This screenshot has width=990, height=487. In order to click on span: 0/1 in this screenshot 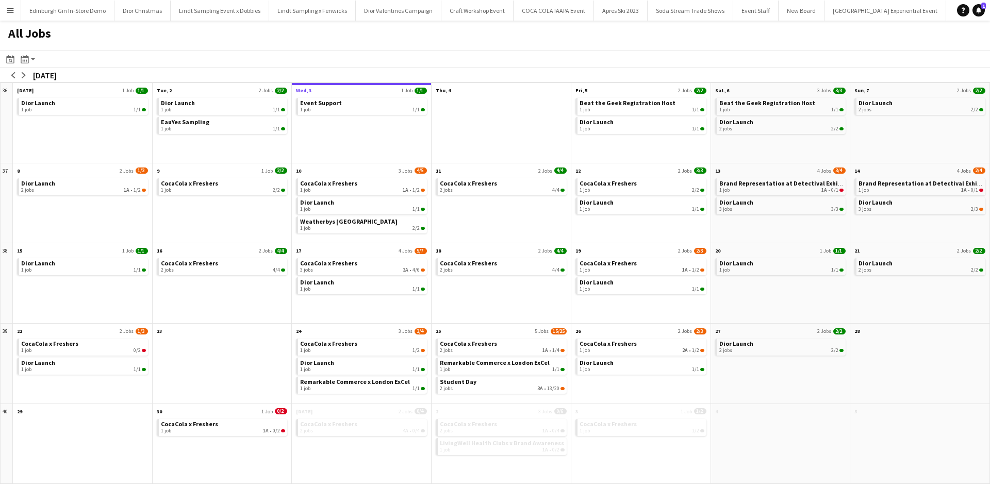, I will do `click(835, 190)`.